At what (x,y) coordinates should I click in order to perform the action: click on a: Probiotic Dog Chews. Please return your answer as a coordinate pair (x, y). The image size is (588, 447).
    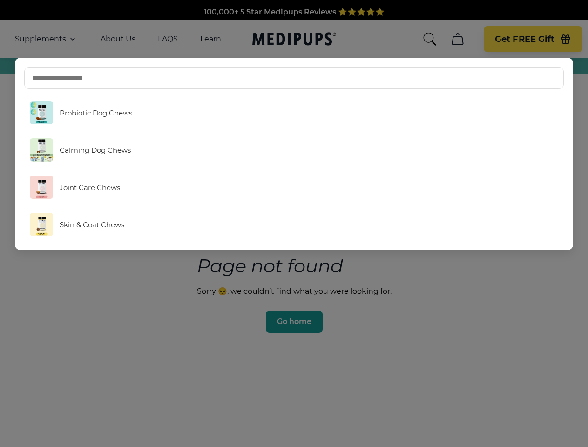
    Looking at the image, I should click on (294, 113).